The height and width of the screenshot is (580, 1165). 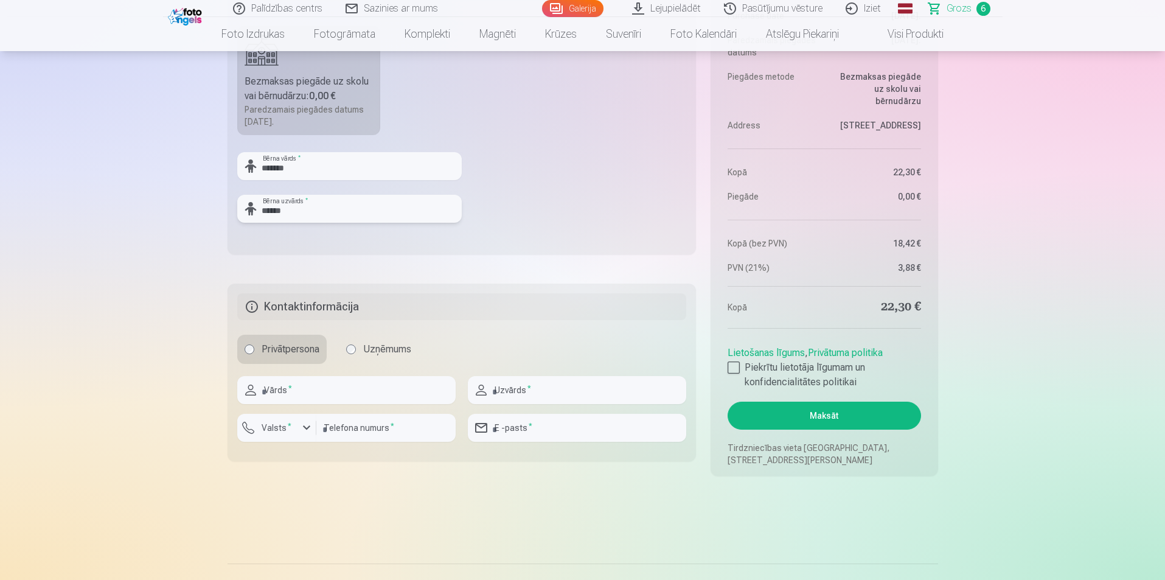 I want to click on a: Foto izdrukas, so click(x=253, y=34).